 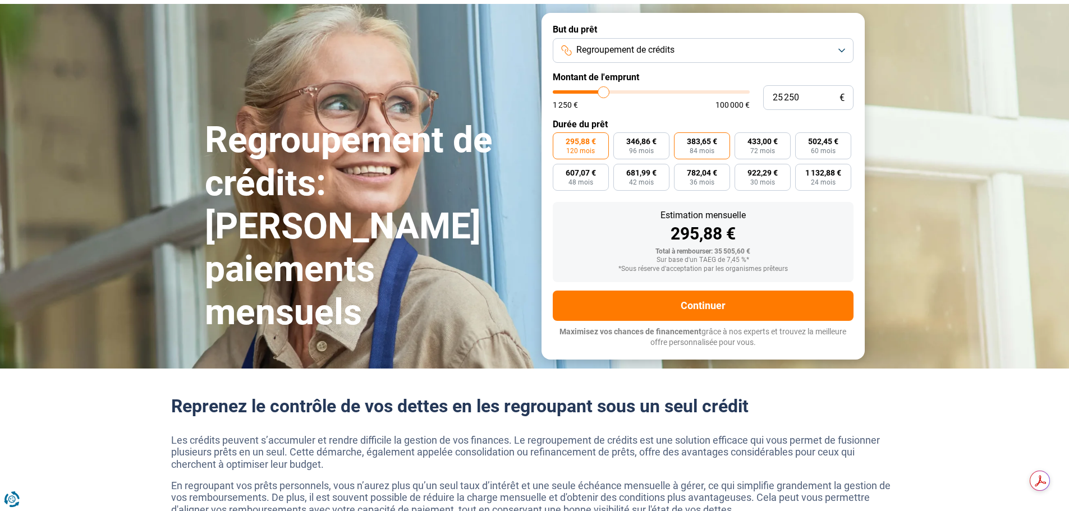 What do you see at coordinates (642, 182) in the screenshot?
I see `span: 42 mois` at bounding box center [642, 182].